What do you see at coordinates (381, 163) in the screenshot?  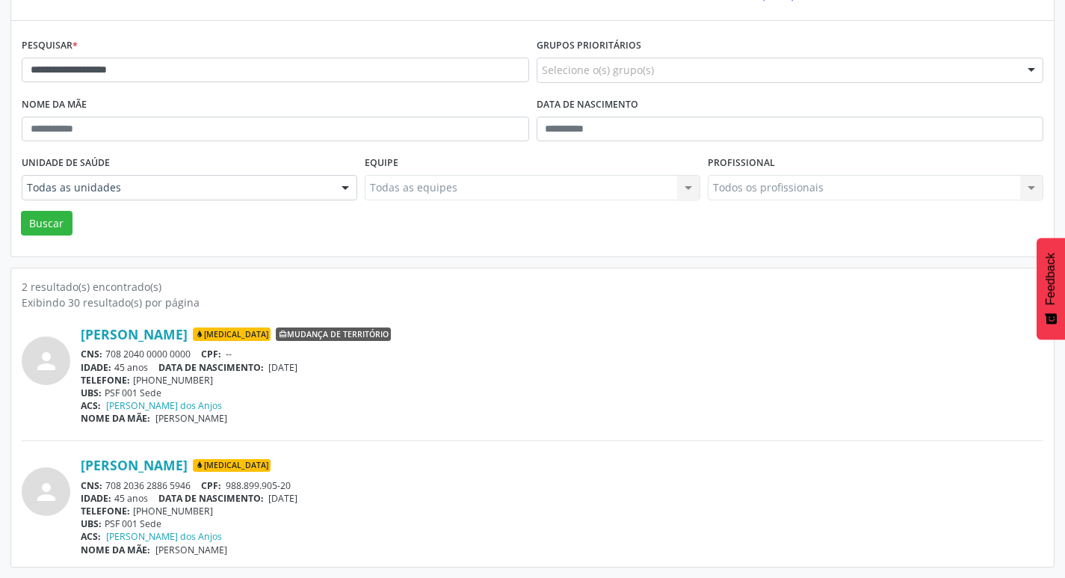 I see `label: Equipe` at bounding box center [381, 163].